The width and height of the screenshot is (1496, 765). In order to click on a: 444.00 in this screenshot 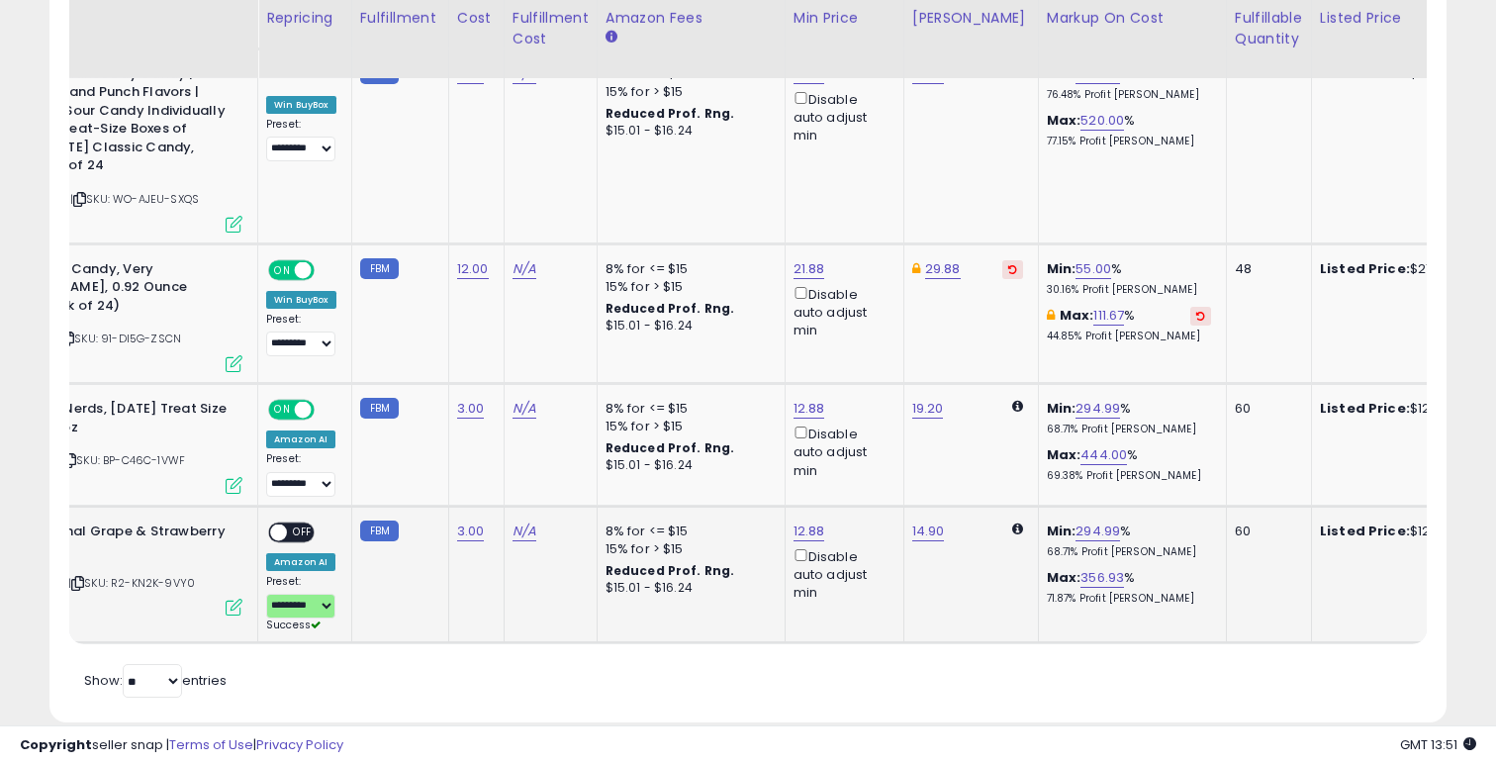, I will do `click(1103, 455)`.